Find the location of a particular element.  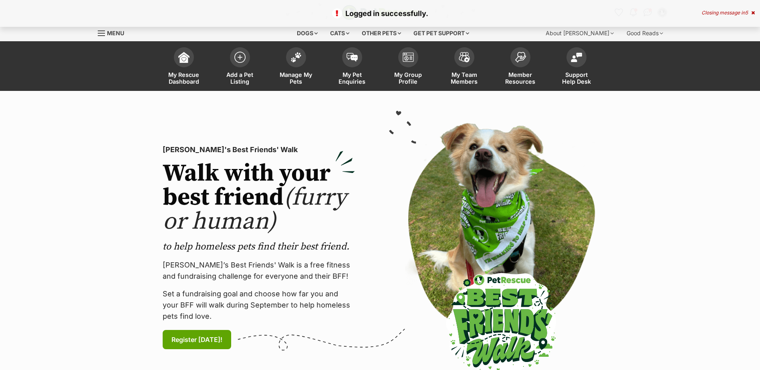

a: My Rescue Dashboard is located at coordinates (184, 67).